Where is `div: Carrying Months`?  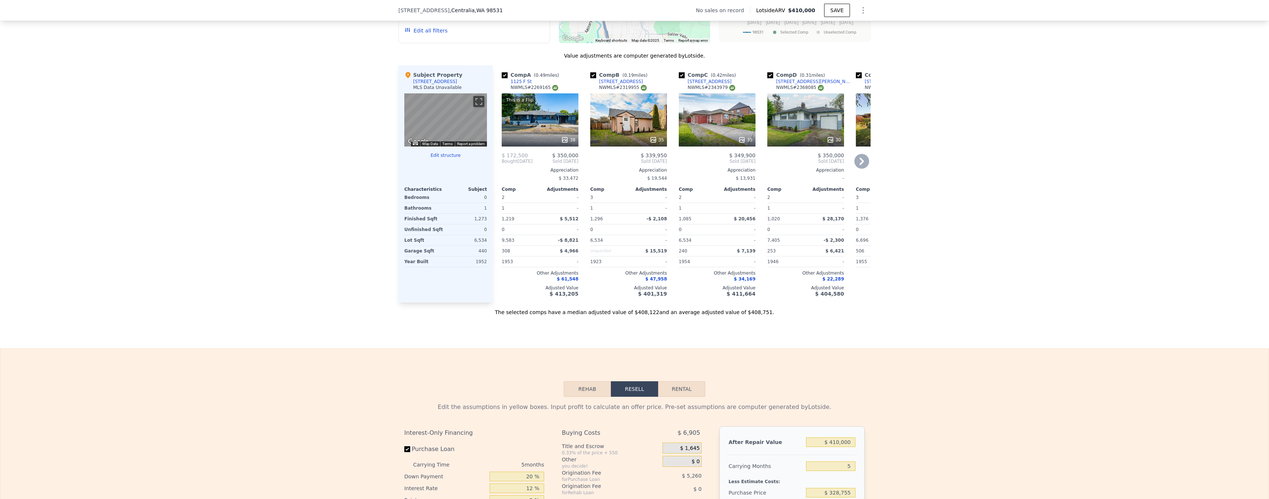
div: Carrying Months is located at coordinates (766, 466).